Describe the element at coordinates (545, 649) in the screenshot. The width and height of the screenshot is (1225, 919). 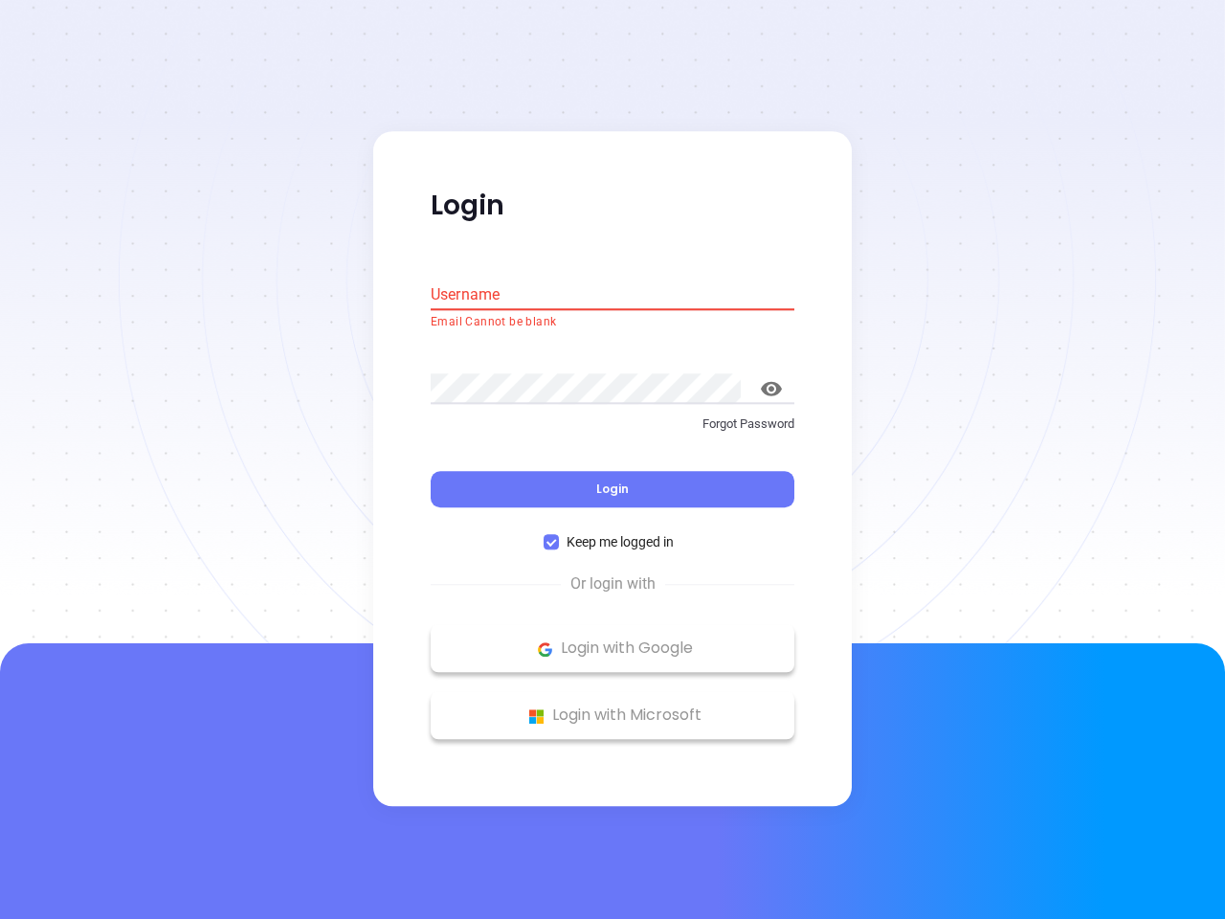
I see `img: Google Logo` at that location.